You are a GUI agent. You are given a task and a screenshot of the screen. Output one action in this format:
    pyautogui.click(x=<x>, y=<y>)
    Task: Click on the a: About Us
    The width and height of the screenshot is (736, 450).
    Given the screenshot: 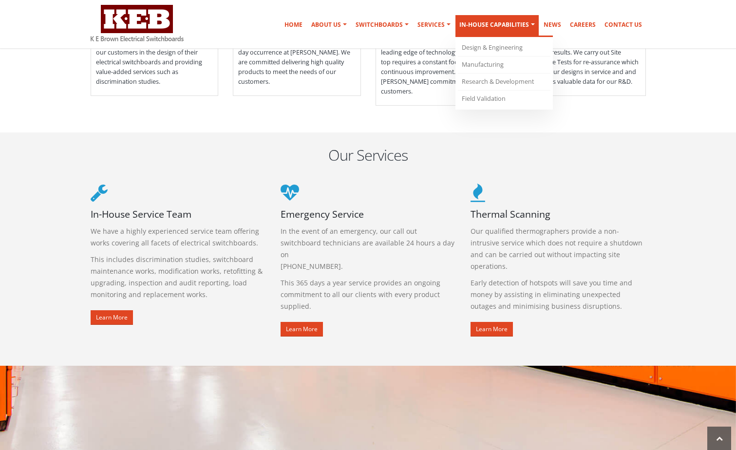 What is the action you would take?
    pyautogui.click(x=329, y=25)
    